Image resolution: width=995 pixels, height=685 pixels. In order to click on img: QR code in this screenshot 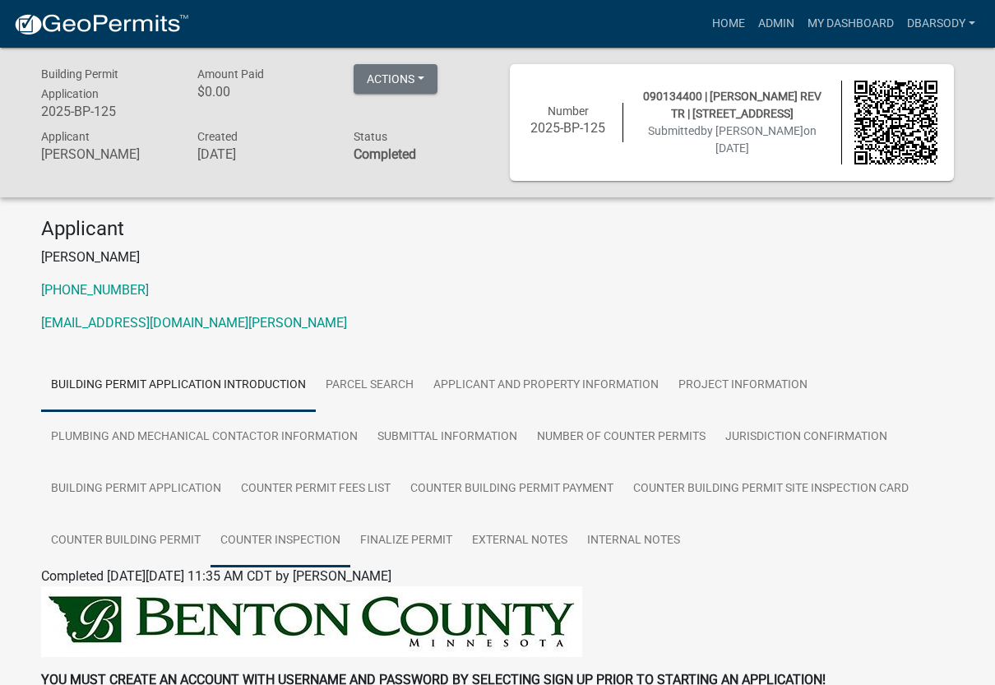, I will do `click(896, 123)`.